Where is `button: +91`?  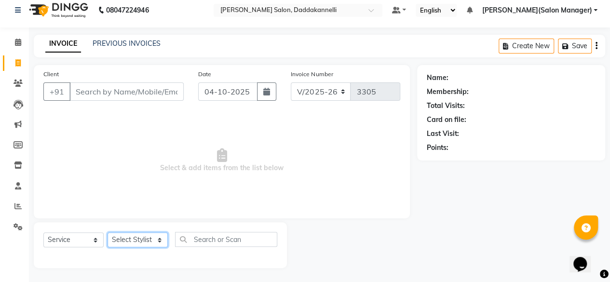 button: +91 is located at coordinates (57, 92).